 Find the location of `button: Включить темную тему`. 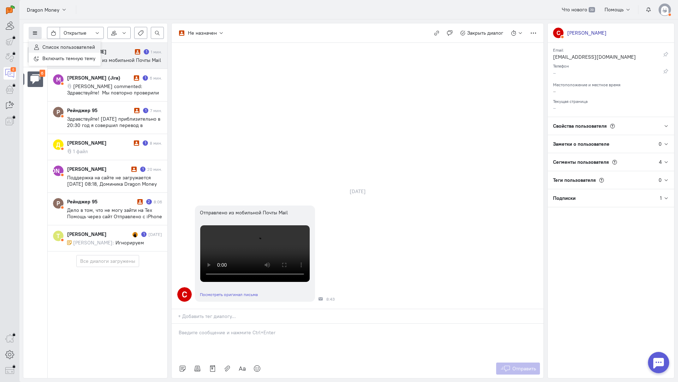

button: Включить темную тему is located at coordinates (65, 58).